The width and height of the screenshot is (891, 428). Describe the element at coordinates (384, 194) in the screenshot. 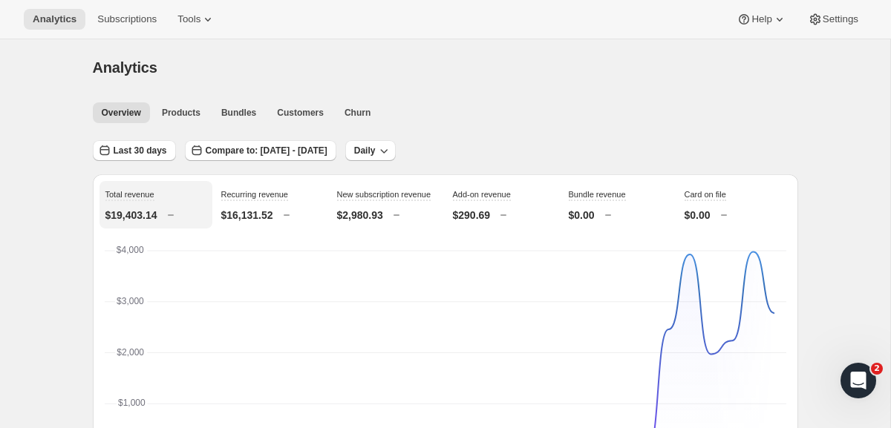

I see `span: New subscription revenue` at that location.